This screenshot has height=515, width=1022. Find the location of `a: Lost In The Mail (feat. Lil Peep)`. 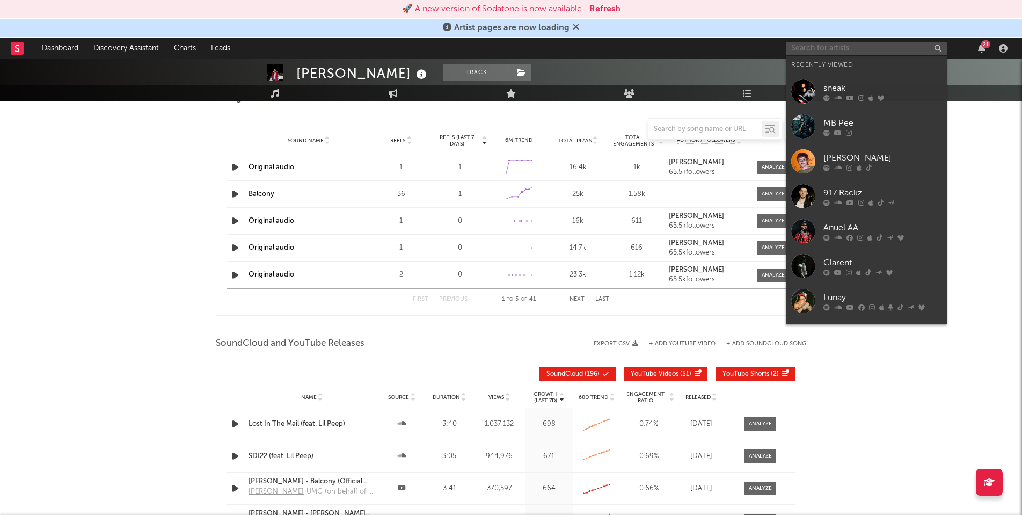

a: Lost In The Mail (feat. Lil Peep) is located at coordinates (312, 424).